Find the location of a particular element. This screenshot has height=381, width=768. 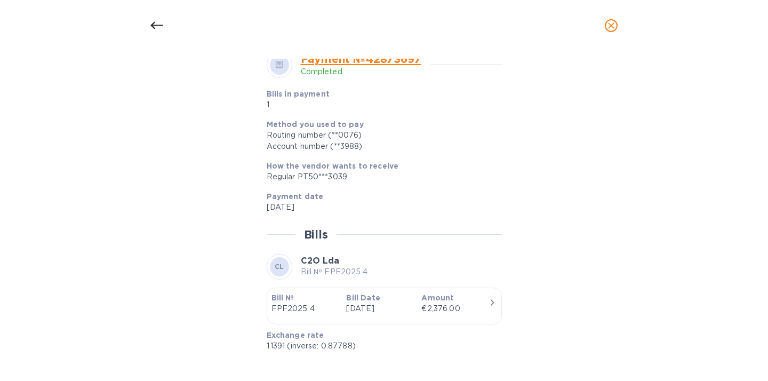

p: 1 is located at coordinates (342, 104).